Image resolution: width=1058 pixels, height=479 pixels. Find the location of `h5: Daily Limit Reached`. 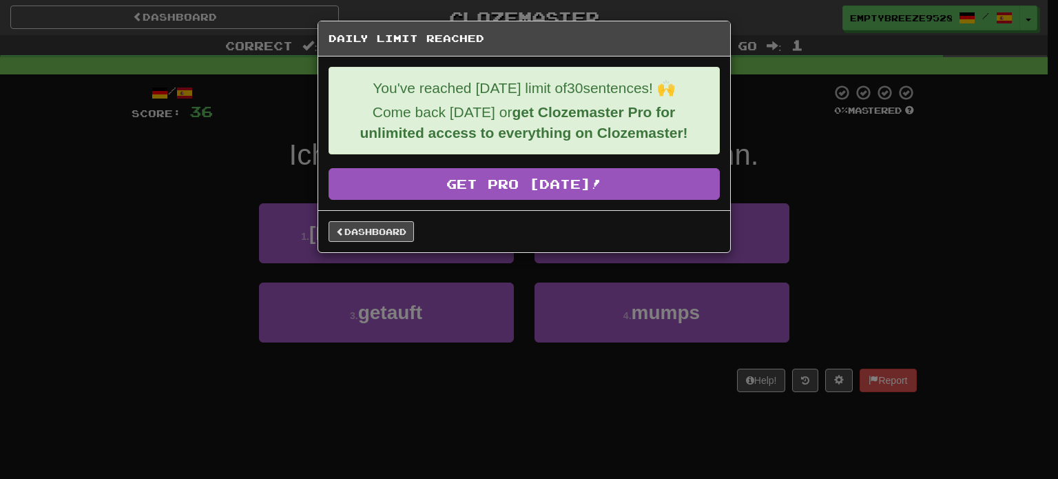

h5: Daily Limit Reached is located at coordinates (524, 39).